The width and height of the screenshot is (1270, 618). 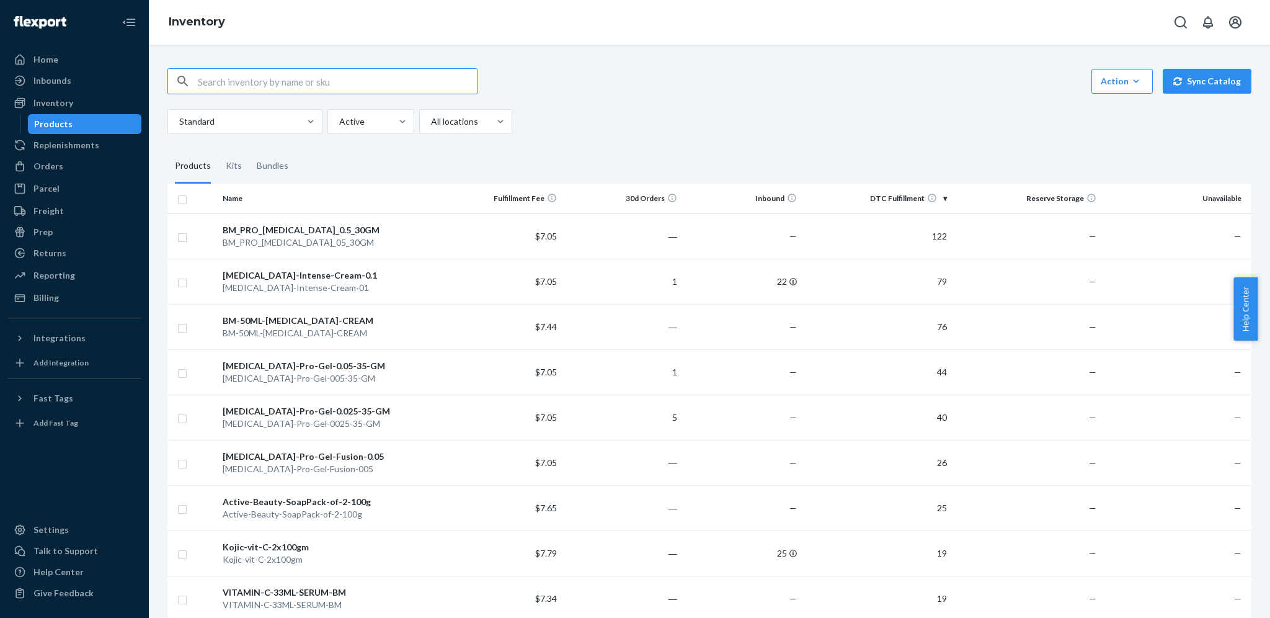 What do you see at coordinates (1181, 22) in the screenshot?
I see `button: Open Search Box` at bounding box center [1181, 22].